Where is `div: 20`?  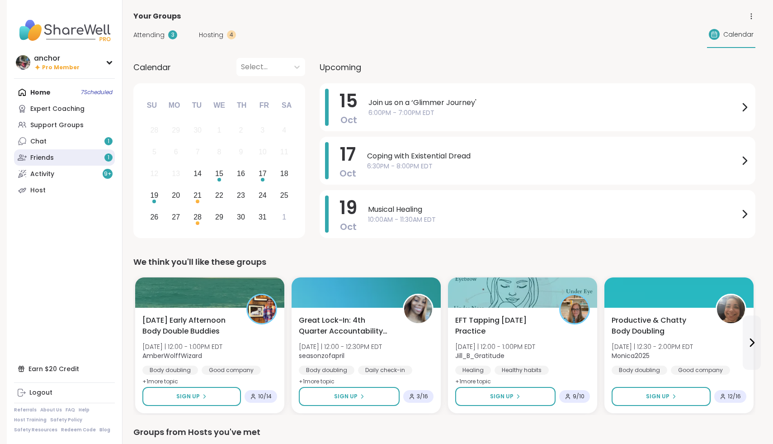
div: 20 is located at coordinates (176, 195).